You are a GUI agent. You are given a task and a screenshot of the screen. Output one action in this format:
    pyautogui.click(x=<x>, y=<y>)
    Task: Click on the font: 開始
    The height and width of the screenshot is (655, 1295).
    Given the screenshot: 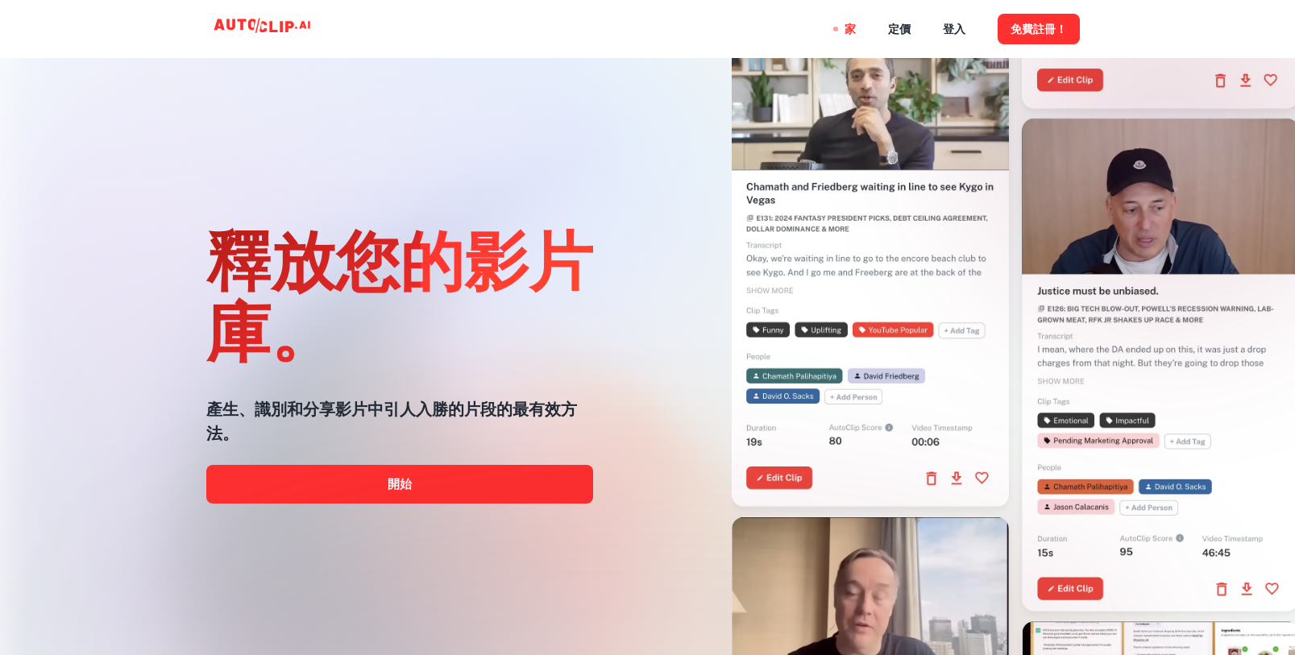 What is the action you would take?
    pyautogui.click(x=400, y=484)
    